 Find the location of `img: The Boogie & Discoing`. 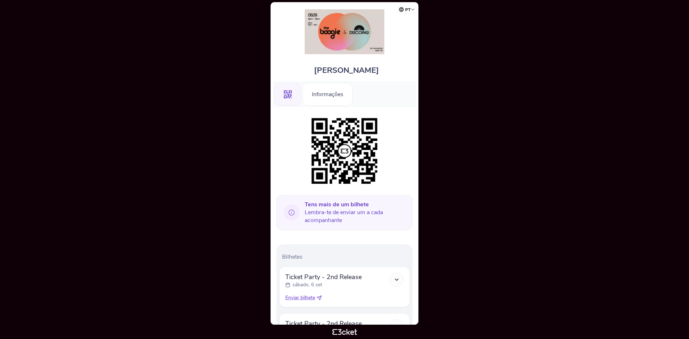

img: The Boogie & Discoing is located at coordinates (344, 32).